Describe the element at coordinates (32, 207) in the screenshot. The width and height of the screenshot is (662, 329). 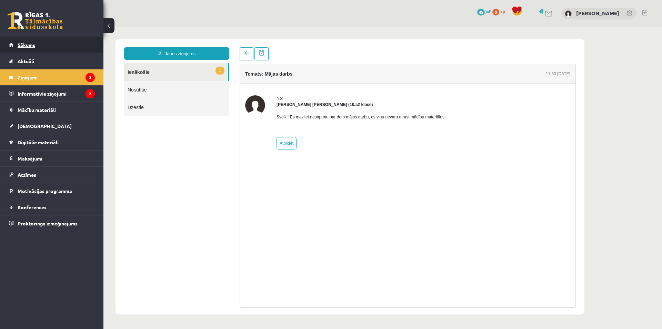
I see `span: Konferences` at that location.